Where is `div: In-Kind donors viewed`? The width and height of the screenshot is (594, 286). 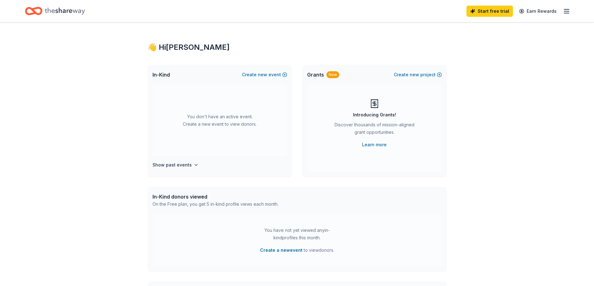
div: In-Kind donors viewed is located at coordinates (215, 197).